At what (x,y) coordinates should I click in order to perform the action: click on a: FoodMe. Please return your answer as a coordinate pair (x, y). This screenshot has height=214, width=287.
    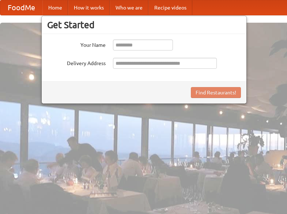
    Looking at the image, I should click on (21, 8).